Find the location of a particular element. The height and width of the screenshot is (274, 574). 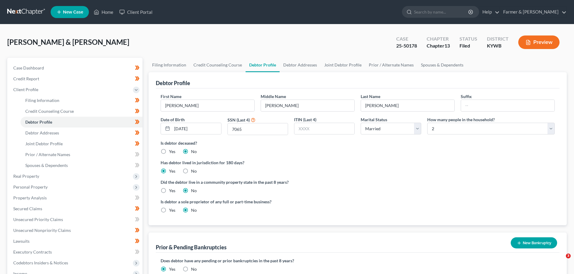

label: Did the debtor live in a community property state in the past 8 years? is located at coordinates (358, 182).